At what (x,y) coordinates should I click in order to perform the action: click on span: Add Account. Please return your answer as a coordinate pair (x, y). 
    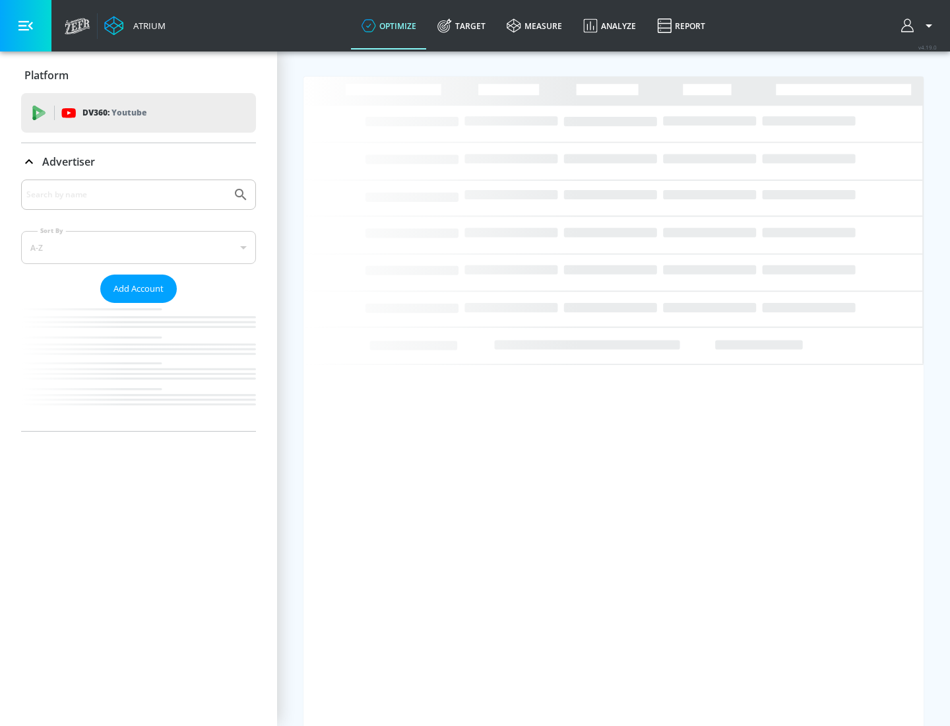
    Looking at the image, I should click on (139, 288).